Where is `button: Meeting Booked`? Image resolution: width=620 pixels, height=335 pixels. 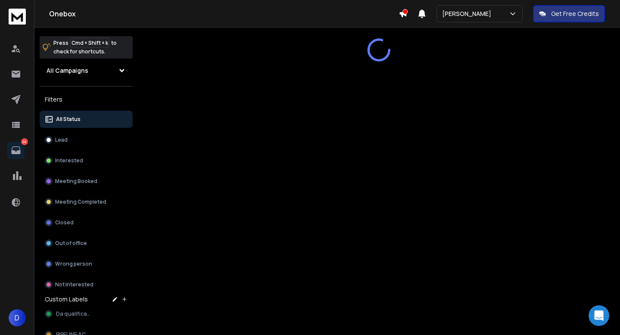 button: Meeting Booked is located at coordinates (86, 181).